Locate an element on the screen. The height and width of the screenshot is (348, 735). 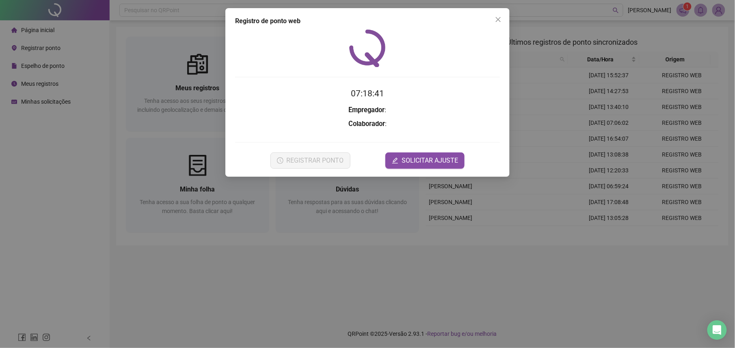
strong: Empregador is located at coordinates (367, 110).